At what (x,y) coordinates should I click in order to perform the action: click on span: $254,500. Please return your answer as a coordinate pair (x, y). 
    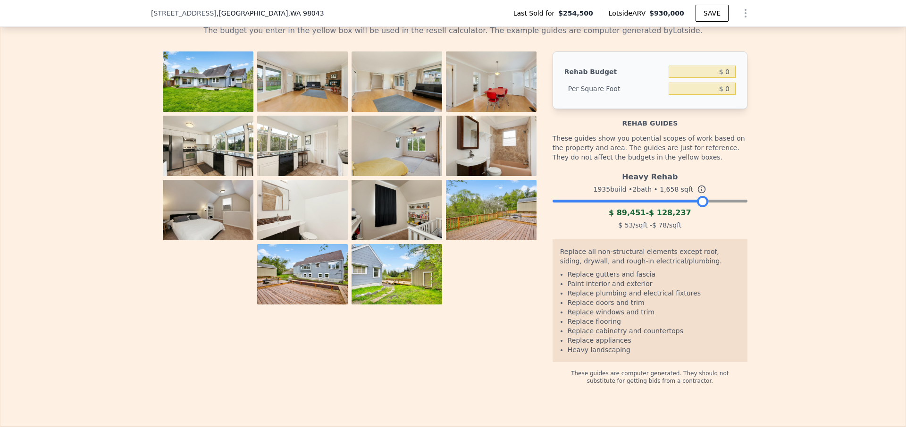
    Looking at the image, I should click on (576, 13).